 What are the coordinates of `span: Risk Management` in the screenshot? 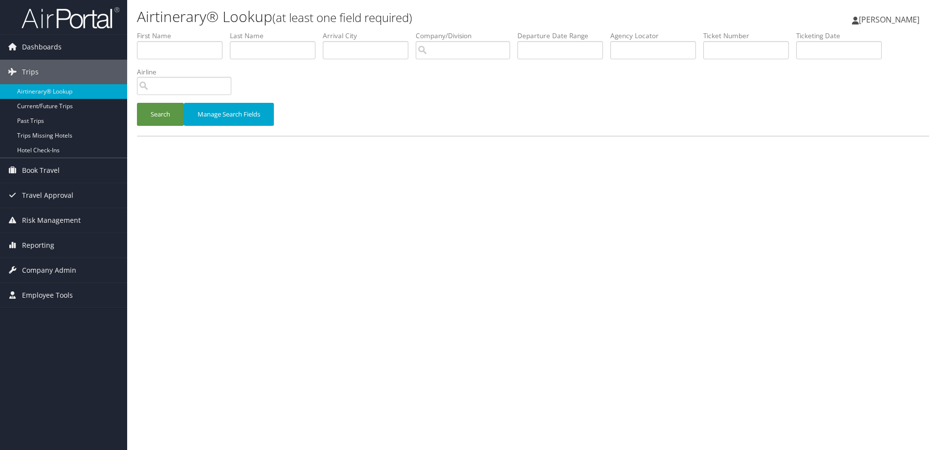 It's located at (51, 220).